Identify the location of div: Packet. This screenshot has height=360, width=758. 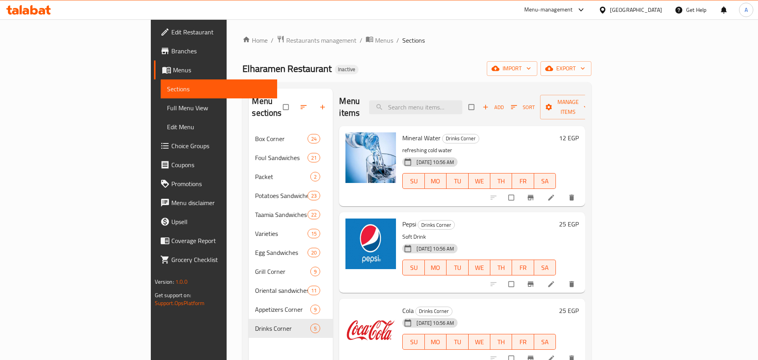
(283, 176).